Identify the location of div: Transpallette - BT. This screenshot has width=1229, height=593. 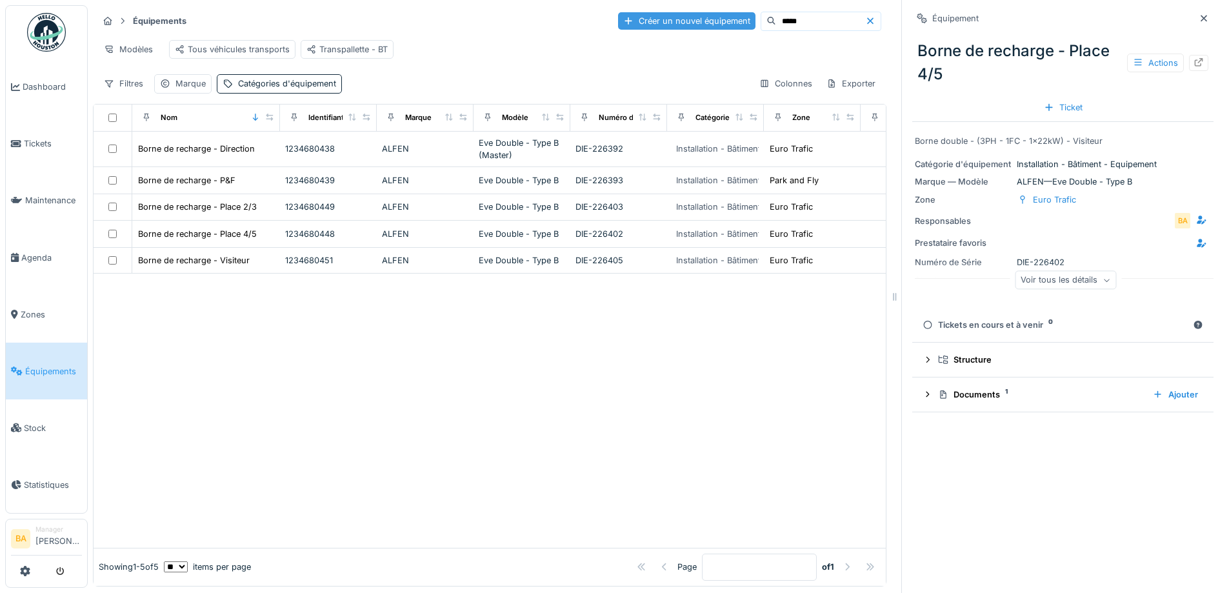
(347, 49).